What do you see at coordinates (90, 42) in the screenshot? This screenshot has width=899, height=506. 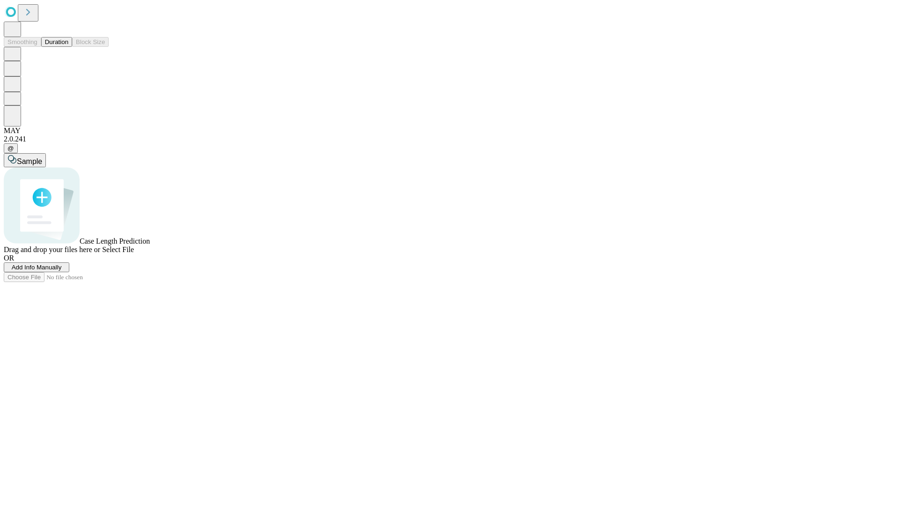 I see `button: Block Size` at bounding box center [90, 42].